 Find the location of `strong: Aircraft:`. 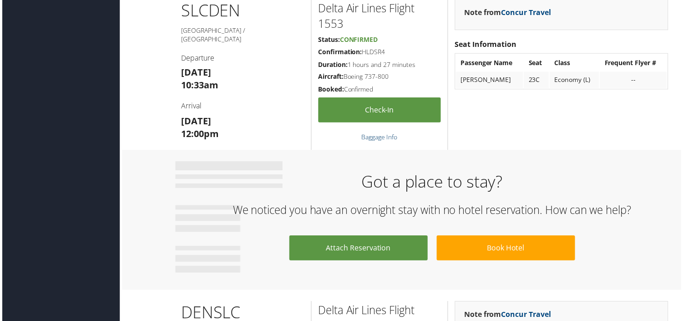

strong: Aircraft: is located at coordinates (331, 77).